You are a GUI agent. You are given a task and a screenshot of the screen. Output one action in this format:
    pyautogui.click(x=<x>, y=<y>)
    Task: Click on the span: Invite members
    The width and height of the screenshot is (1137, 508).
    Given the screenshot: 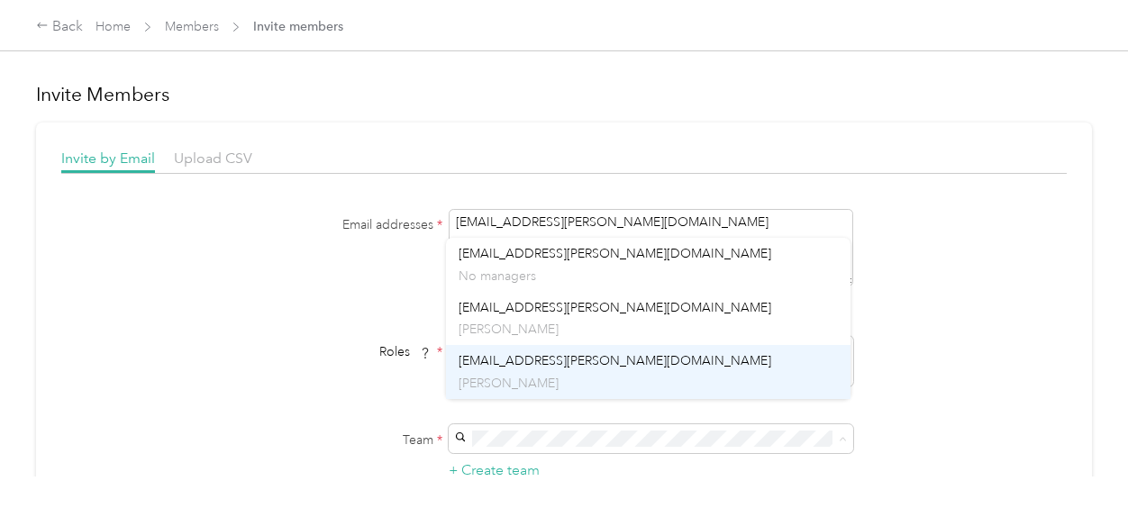 What is the action you would take?
    pyautogui.click(x=298, y=26)
    